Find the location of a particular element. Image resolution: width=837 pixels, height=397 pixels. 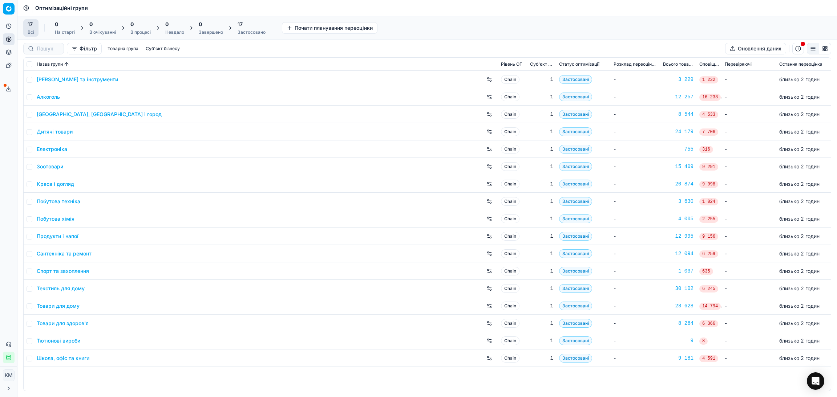

a: 24 179 is located at coordinates (678, 132).